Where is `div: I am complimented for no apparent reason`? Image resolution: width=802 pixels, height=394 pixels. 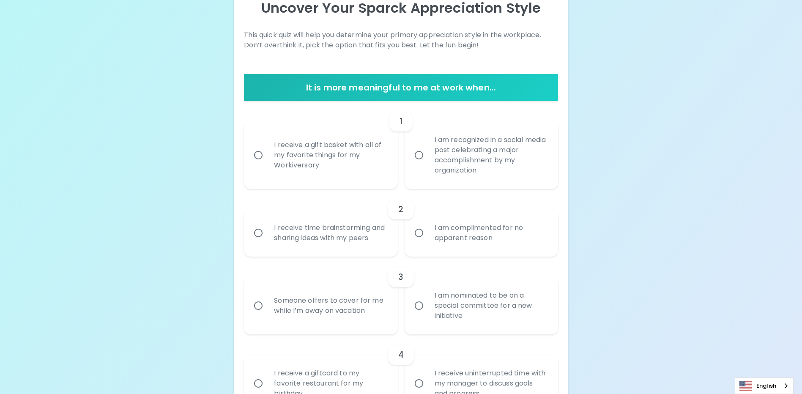 div: I am complimented for no apparent reason is located at coordinates (490, 233).